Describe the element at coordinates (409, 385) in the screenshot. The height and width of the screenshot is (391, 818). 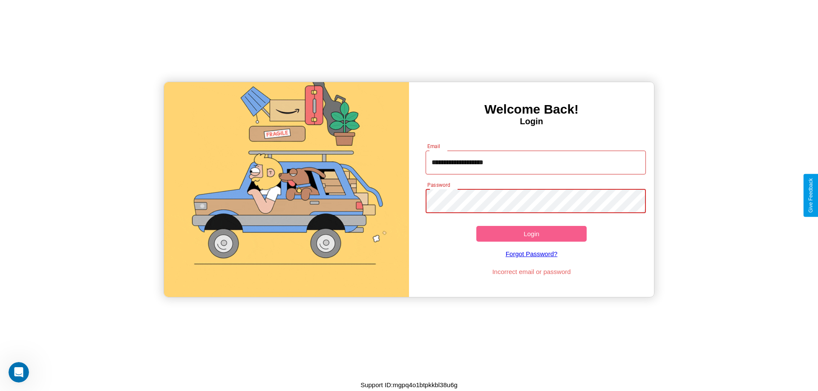
I see `p: Support ID: mgpq4o1btpkkbl38u6g` at that location.